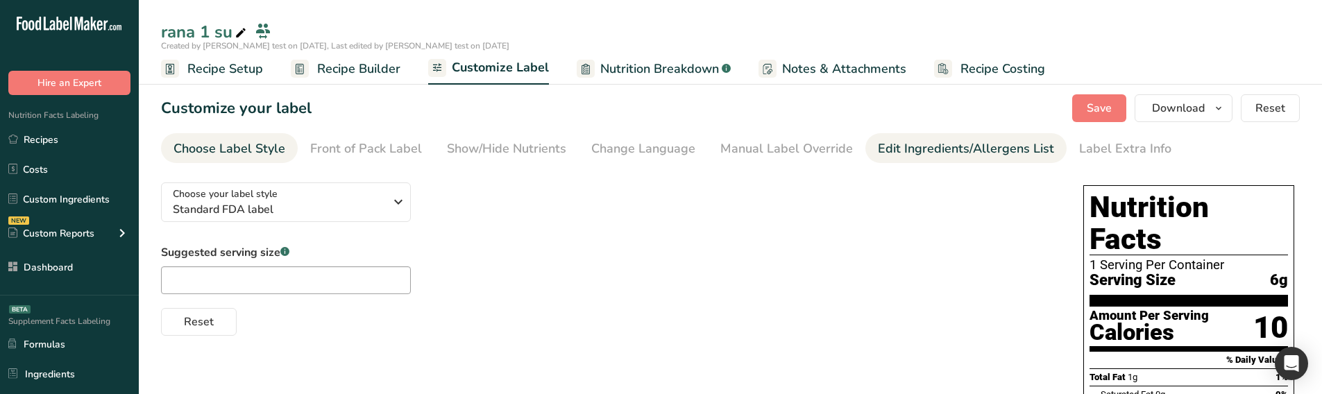 The width and height of the screenshot is (1322, 394). Describe the element at coordinates (1125, 148) in the screenshot. I see `div: Label Extra Info` at that location.